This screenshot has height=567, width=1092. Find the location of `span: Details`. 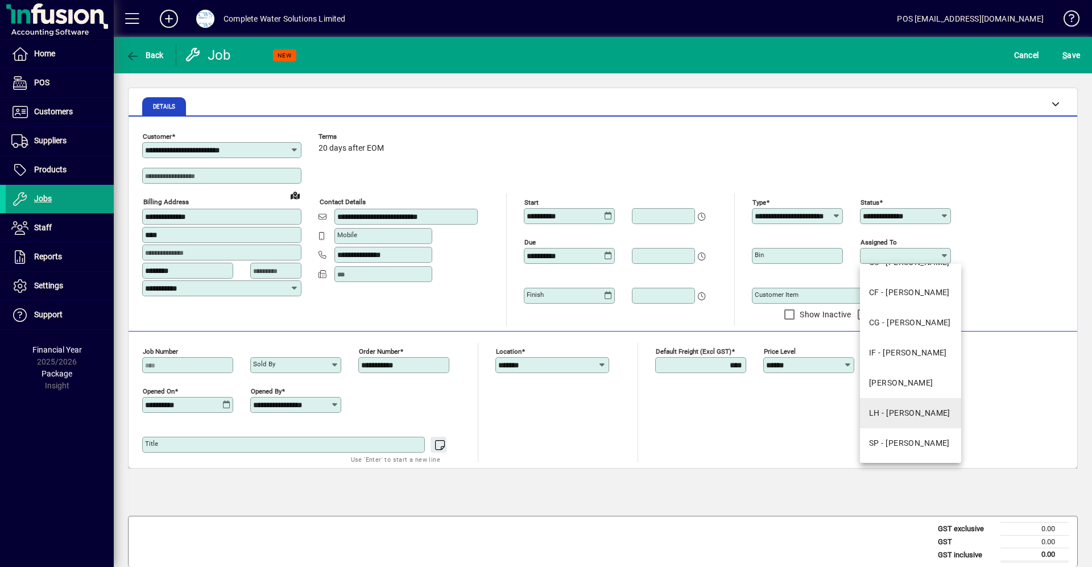

span: Details is located at coordinates (164, 107).